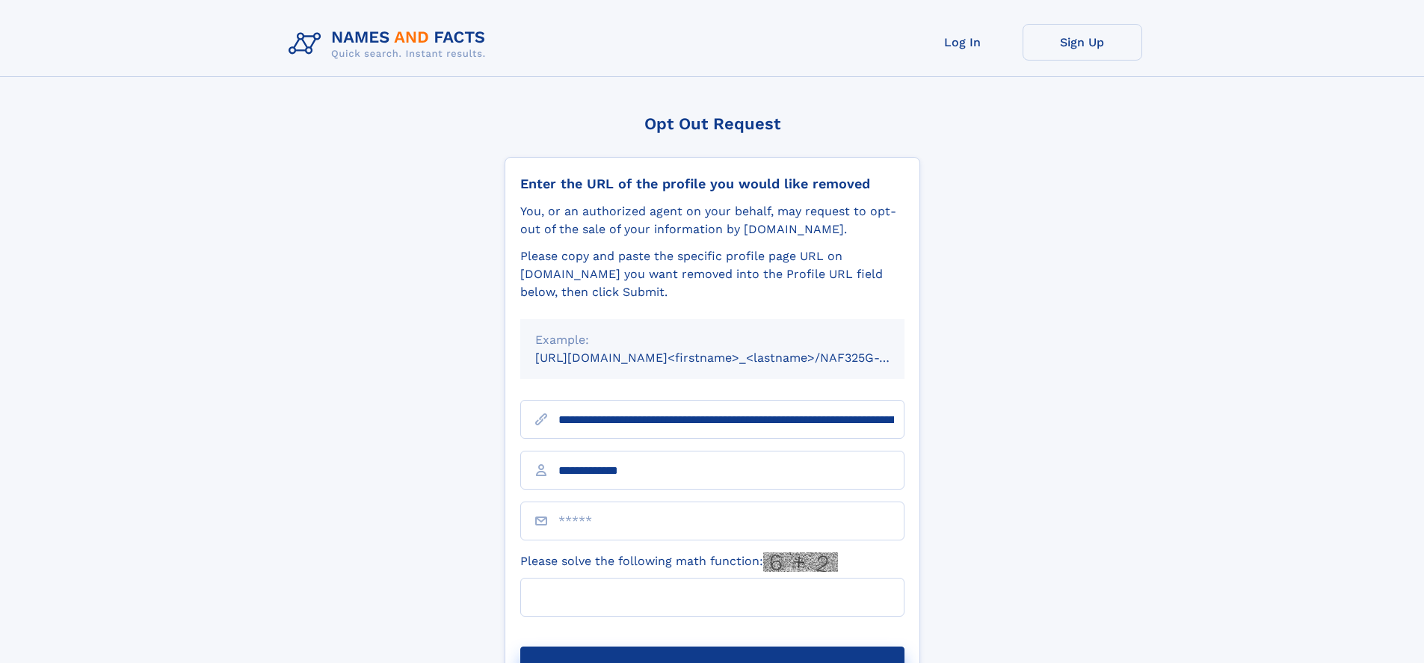 This screenshot has width=1424, height=663. Describe the element at coordinates (712, 340) in the screenshot. I see `div: Example:` at that location.